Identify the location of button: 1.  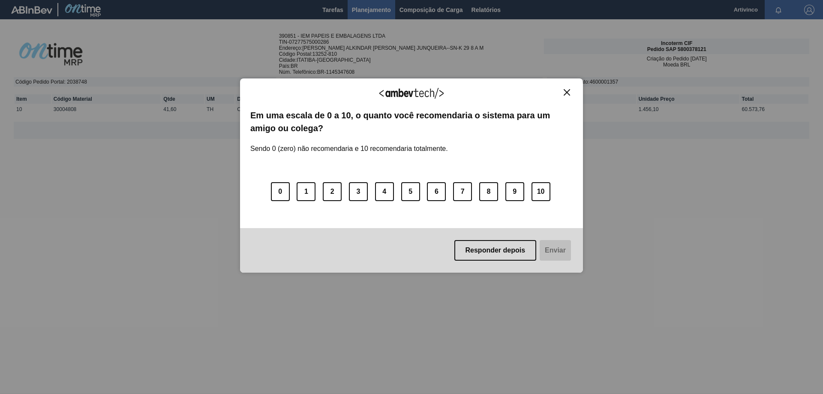
(306, 192).